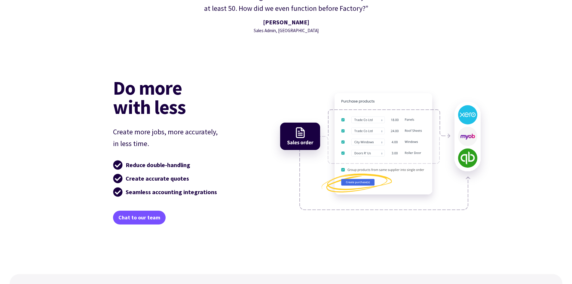 The width and height of the screenshot is (572, 284). What do you see at coordinates (139, 217) in the screenshot?
I see `a: Chat to our team` at bounding box center [139, 217].